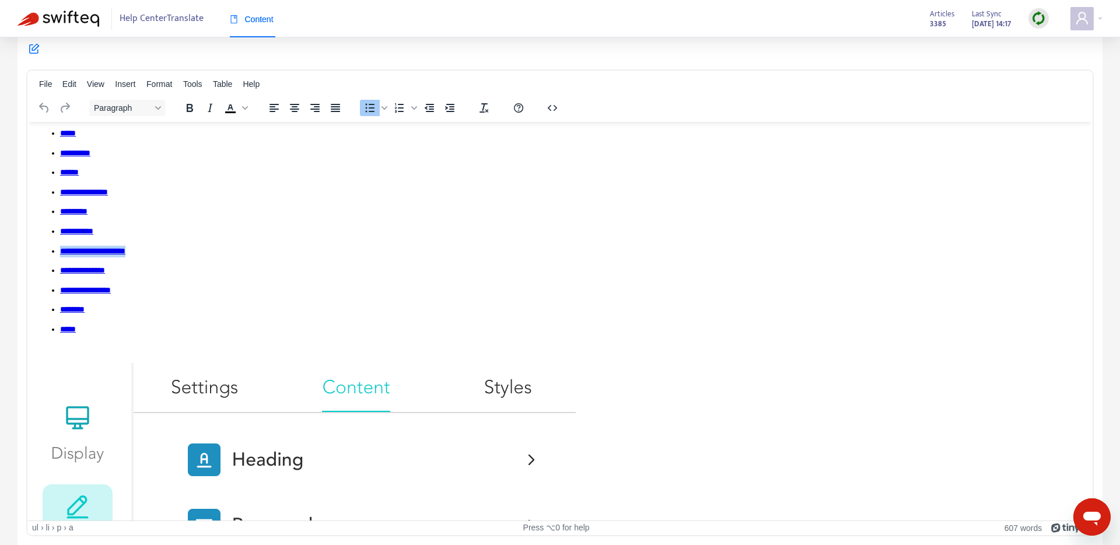  Describe the element at coordinates (315, 108) in the screenshot. I see `button: Align right` at that location.